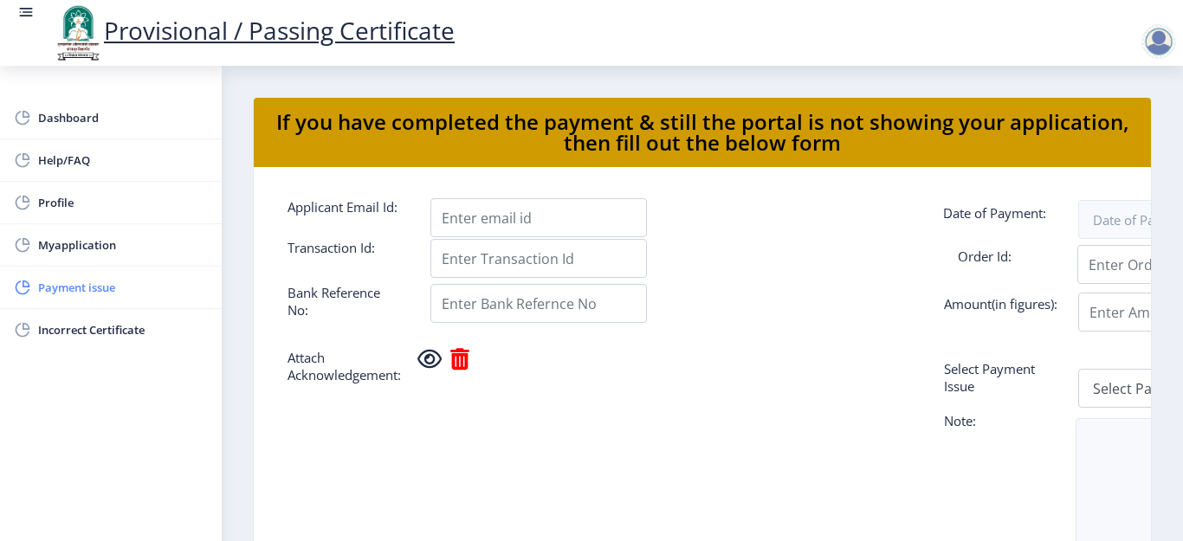  I want to click on nb-card-header: If you have completed the payment & still the portal is not showing your application, then fill o..., so click(703, 133).